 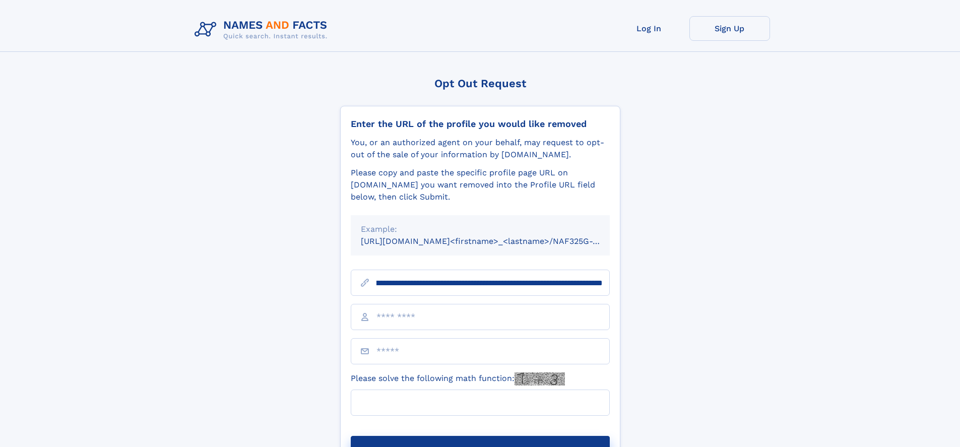 I want to click on a: Log In, so click(x=649, y=28).